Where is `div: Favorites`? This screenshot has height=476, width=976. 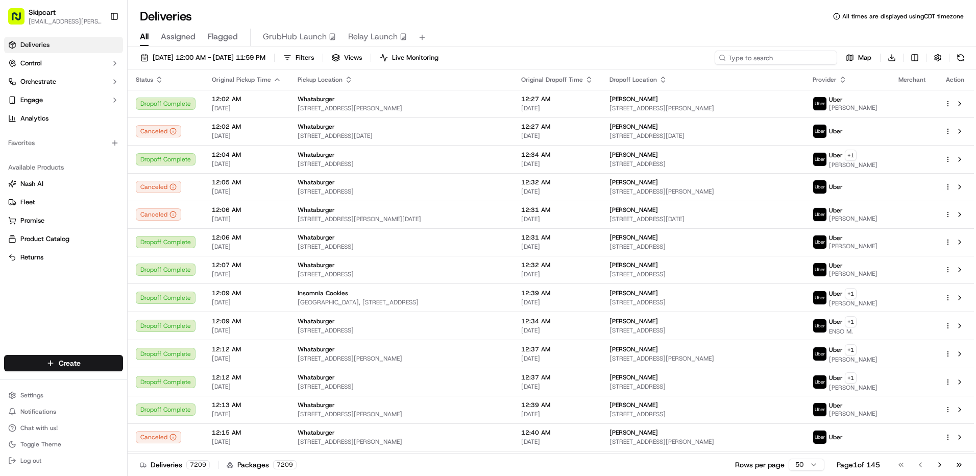
div: Favorites is located at coordinates (63, 143).